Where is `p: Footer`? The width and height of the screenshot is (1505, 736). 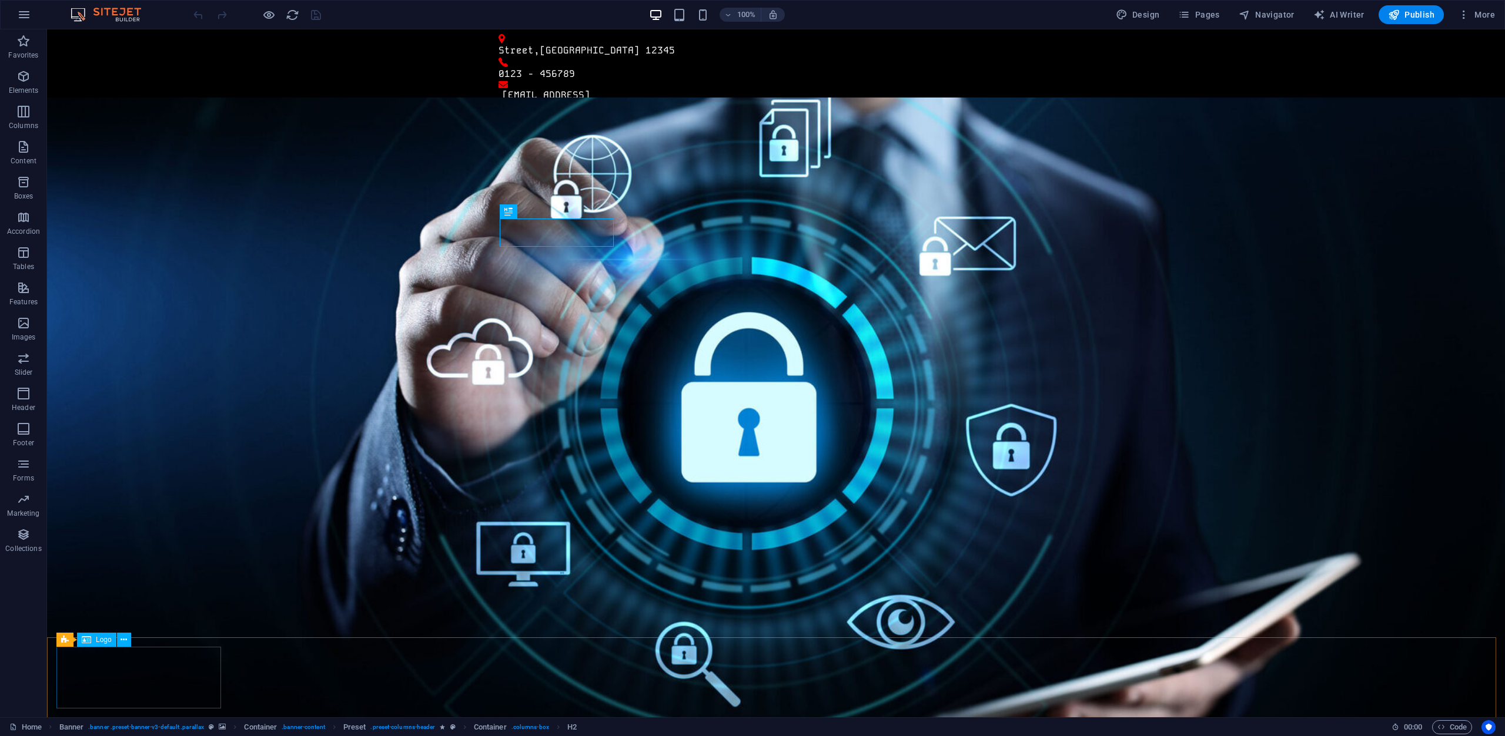
p: Footer is located at coordinates (24, 443).